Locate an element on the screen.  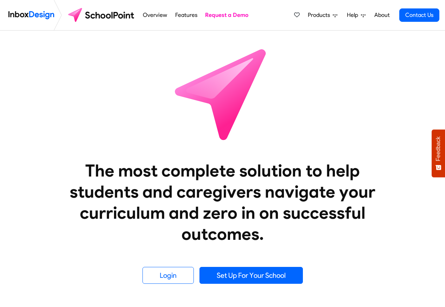
heading: The most complete solution to help students and caregivers navigate your curriculum and zero in o... is located at coordinates (223, 202).